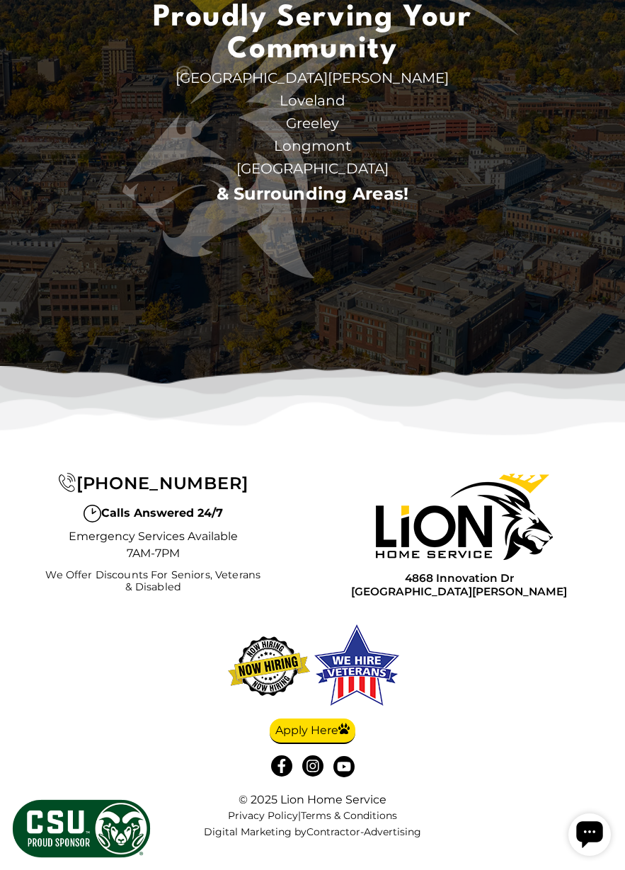 The height and width of the screenshot is (870, 625). Describe the element at coordinates (313, 101) in the screenshot. I see `span: Loveland` at that location.